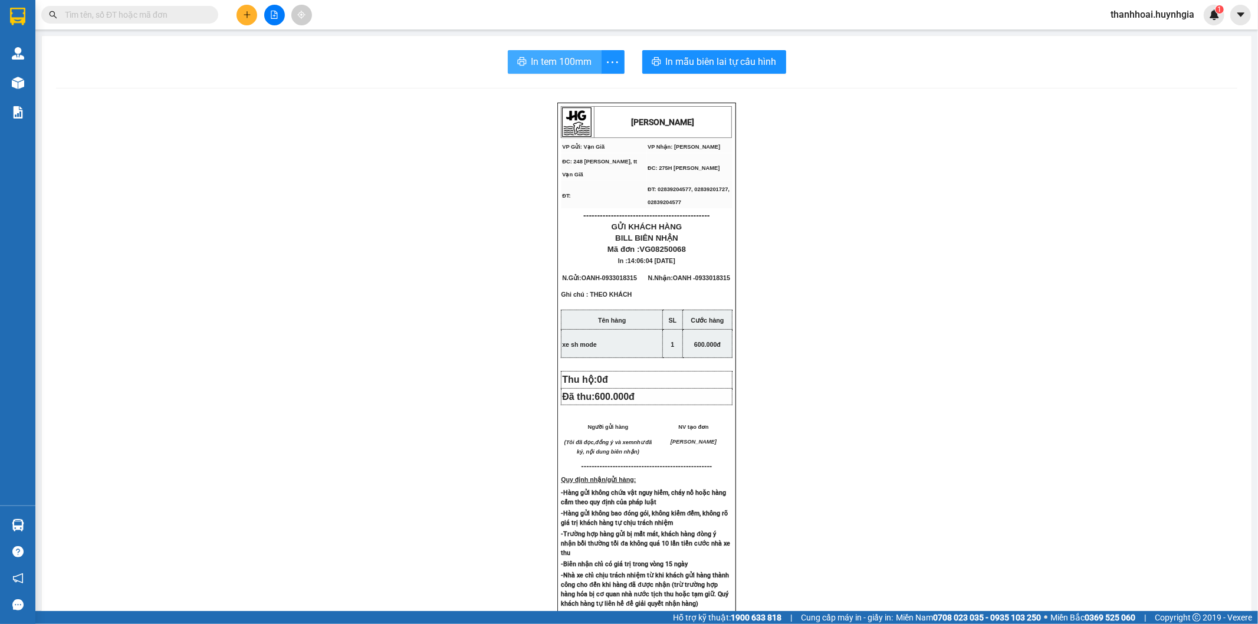  Describe the element at coordinates (1241, 15) in the screenshot. I see `span: caret-down` at that location.